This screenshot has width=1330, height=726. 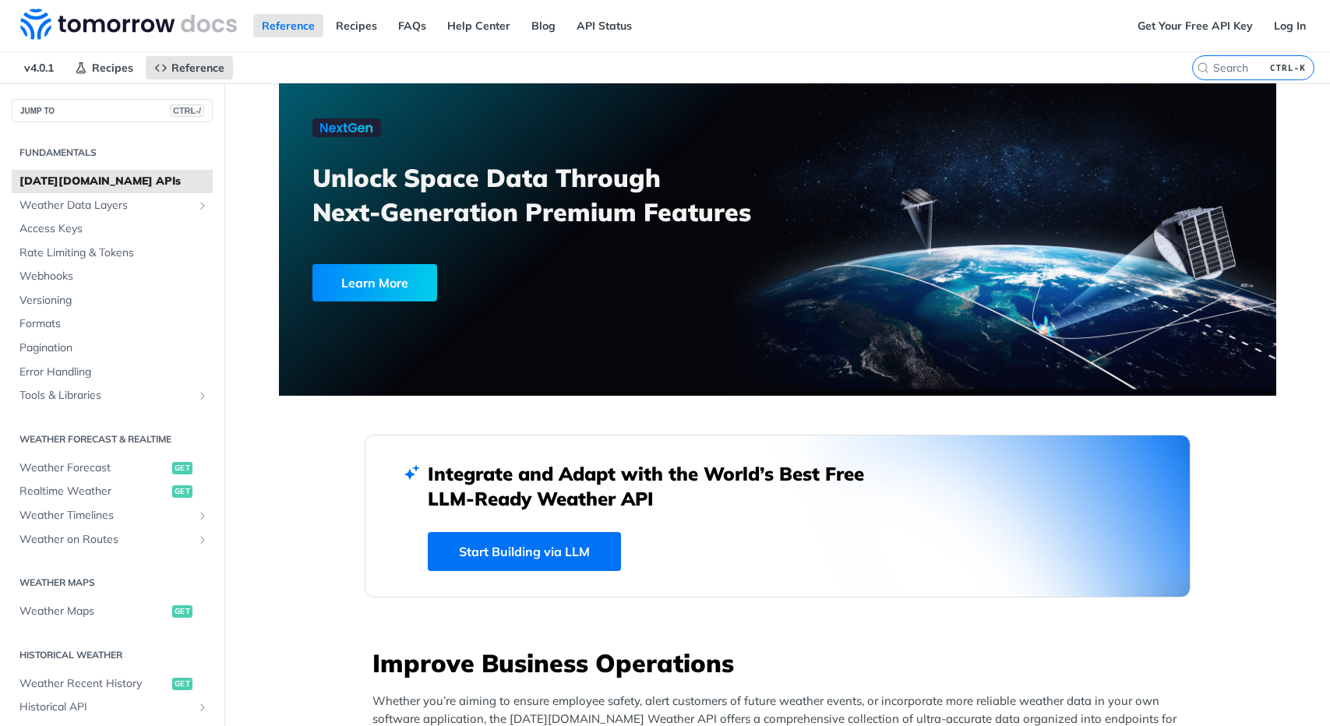 I want to click on span: Rate Limiting & Tokens, so click(x=114, y=253).